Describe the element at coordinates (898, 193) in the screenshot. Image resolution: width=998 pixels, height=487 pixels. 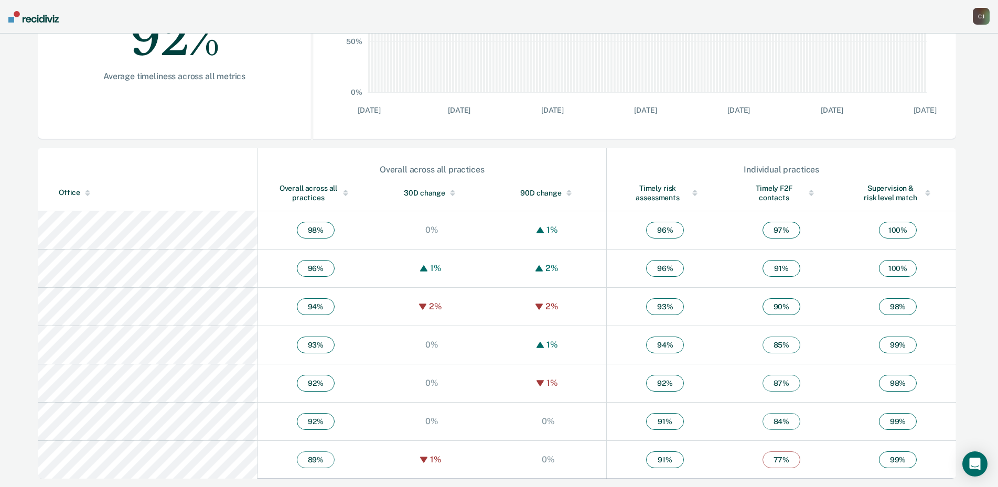
I see `div: Supervision & risk level match` at that location.